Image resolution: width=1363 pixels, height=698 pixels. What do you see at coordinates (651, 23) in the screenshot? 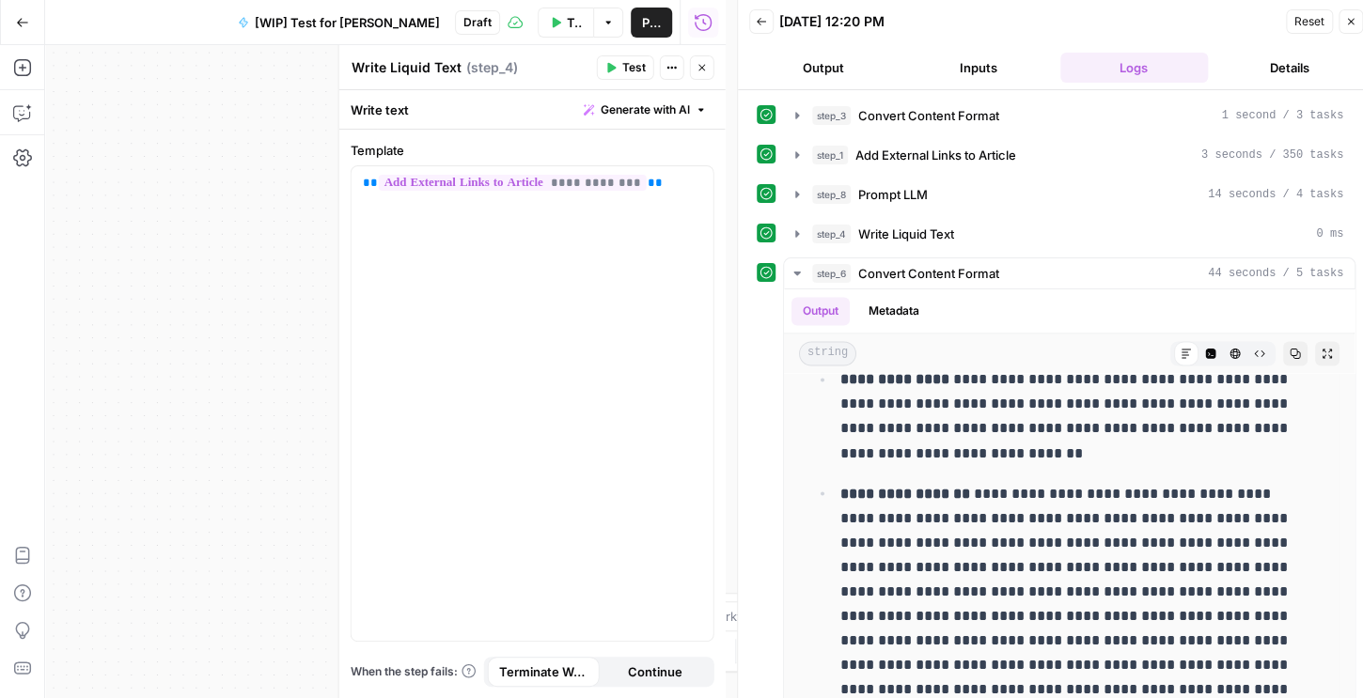
I see `span: Publish` at bounding box center [651, 23].